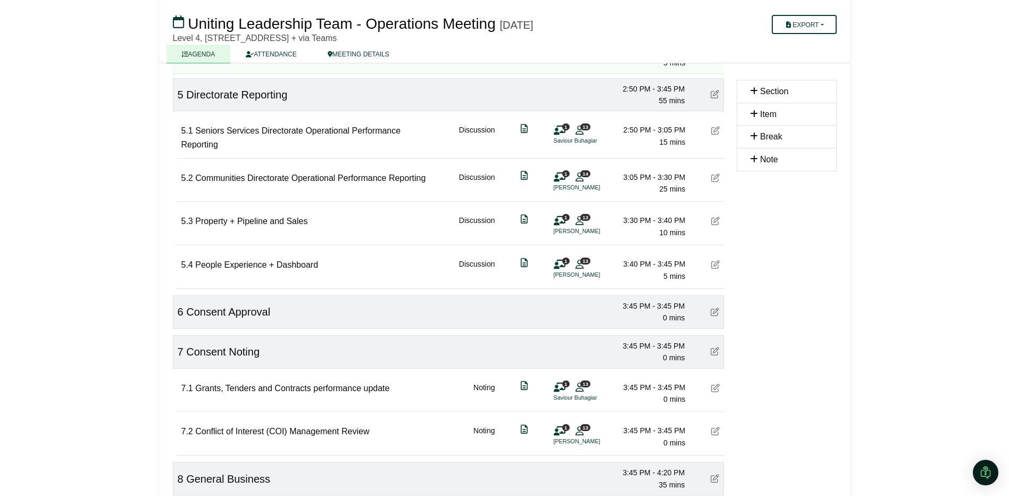 The height and width of the screenshot is (496, 1009). Describe the element at coordinates (271, 54) in the screenshot. I see `a: ATTENDANCE` at that location.